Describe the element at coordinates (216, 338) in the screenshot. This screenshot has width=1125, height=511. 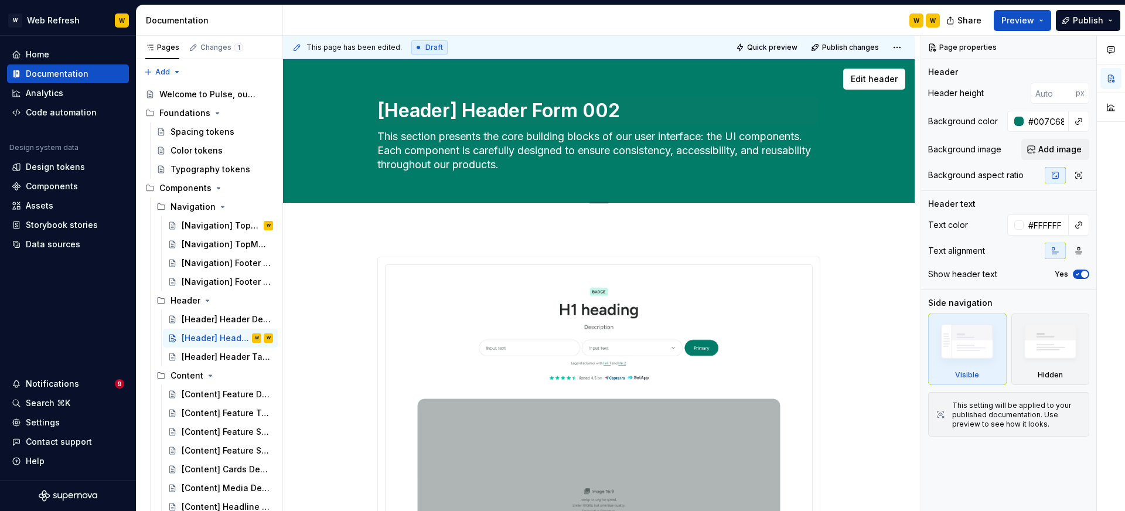
I see `div: [Header] Header Form 002` at that location.